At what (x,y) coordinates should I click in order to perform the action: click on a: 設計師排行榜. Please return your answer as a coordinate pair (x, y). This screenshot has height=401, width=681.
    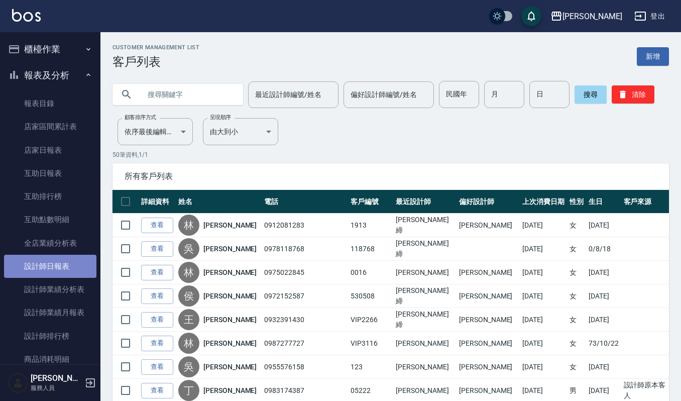
    Looking at the image, I should click on (50, 336).